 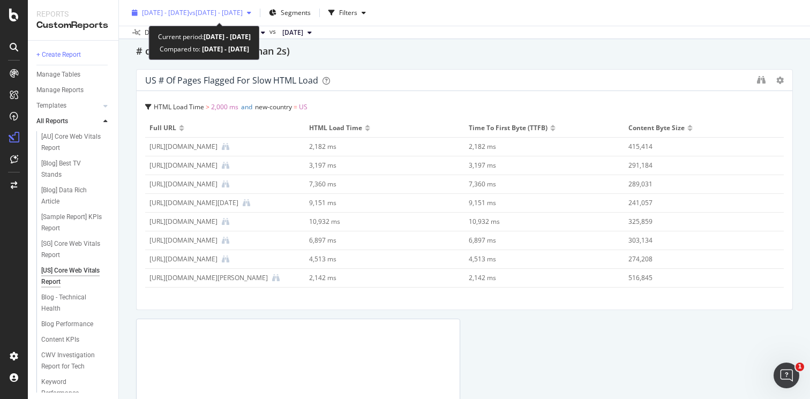 I want to click on h2: # of Slow Pages (Greater than 2s), so click(x=213, y=52).